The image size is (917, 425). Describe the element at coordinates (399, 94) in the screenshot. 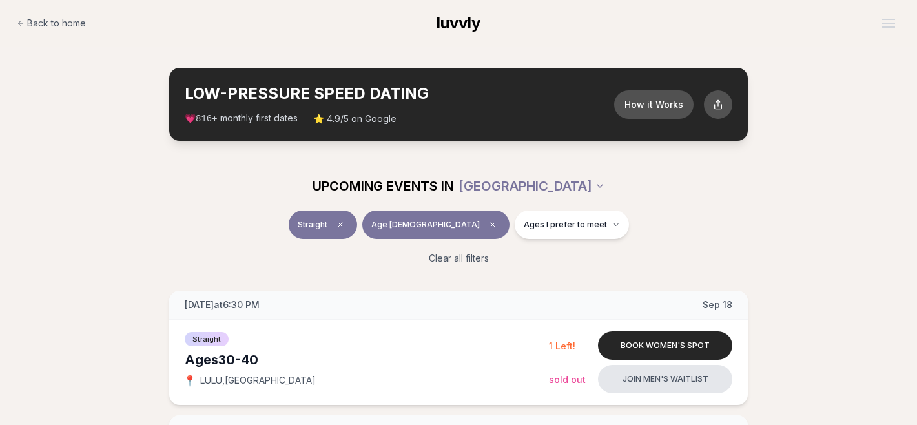

I see `h2: LOW-PRESSURE SPEED DATING` at that location.